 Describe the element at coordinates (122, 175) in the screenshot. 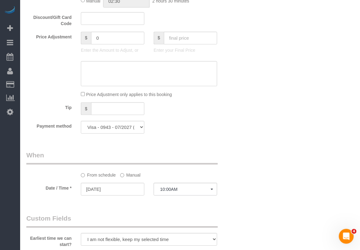

I see `input: Manual` at that location.